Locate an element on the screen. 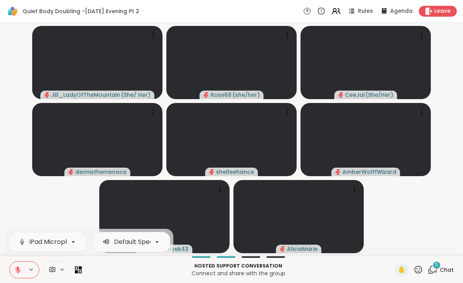 The image size is (463, 283). div: iPad Microphone is located at coordinates (55, 242).